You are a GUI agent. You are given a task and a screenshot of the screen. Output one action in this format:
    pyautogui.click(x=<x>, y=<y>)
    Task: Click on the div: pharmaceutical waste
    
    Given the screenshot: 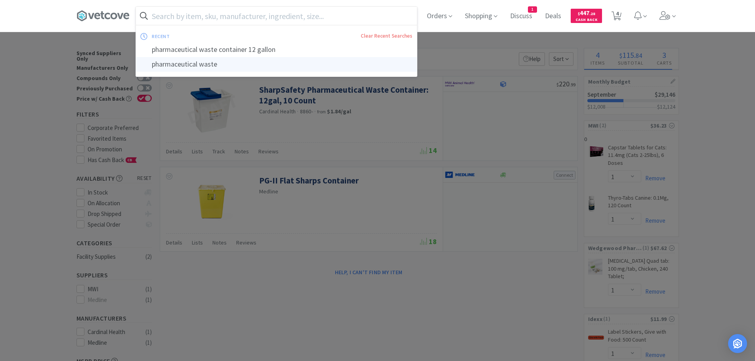 What is the action you would take?
    pyautogui.click(x=276, y=64)
    